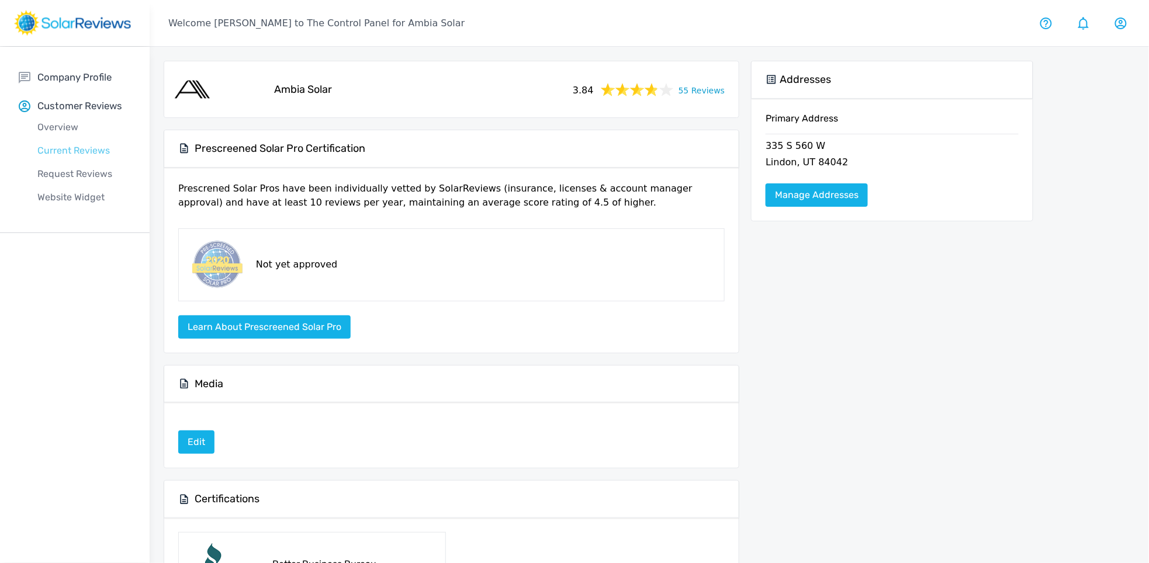 This screenshot has width=1149, height=563. I want to click on img: prescreened-badge.png, so click(216, 265).